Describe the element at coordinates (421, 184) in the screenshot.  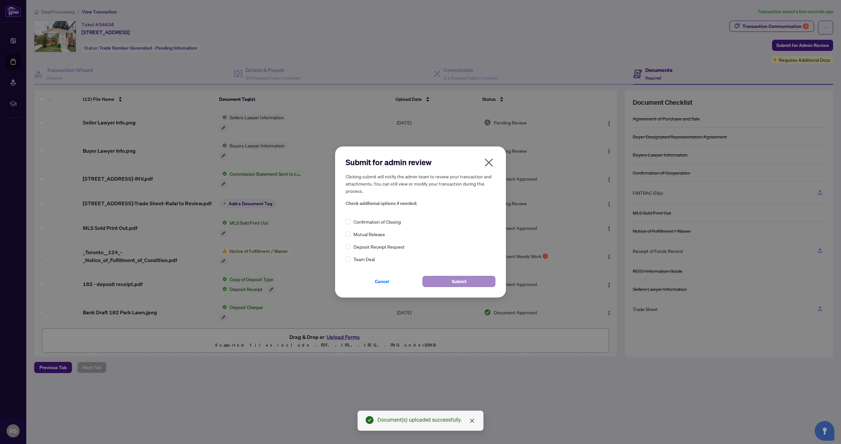
I see `h5: Clicking submit will notify the admin team to review your transaction and attachments. You can st...` at that location.